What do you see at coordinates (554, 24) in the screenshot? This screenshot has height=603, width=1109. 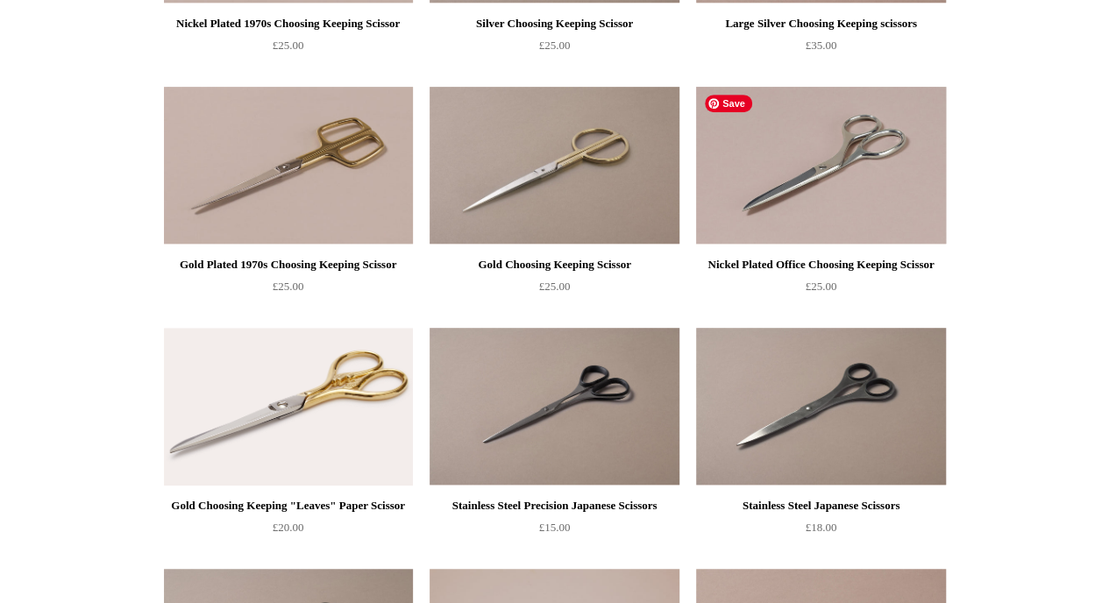 I see `div: Silver Choosing Keeping Scissor` at bounding box center [554, 24].